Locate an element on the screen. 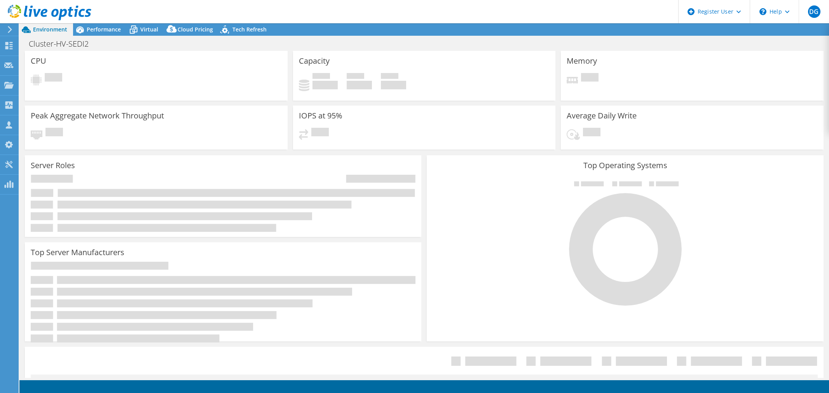 This screenshot has height=393, width=829. span: Performance is located at coordinates (104, 29).